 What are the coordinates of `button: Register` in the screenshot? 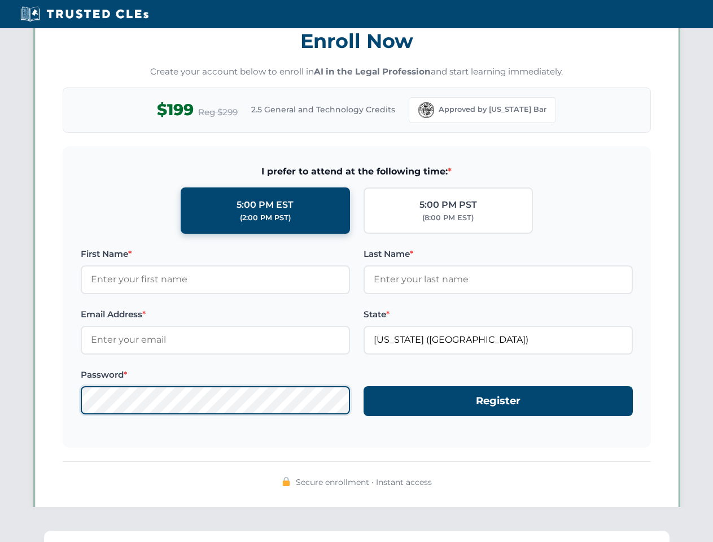 It's located at (498, 401).